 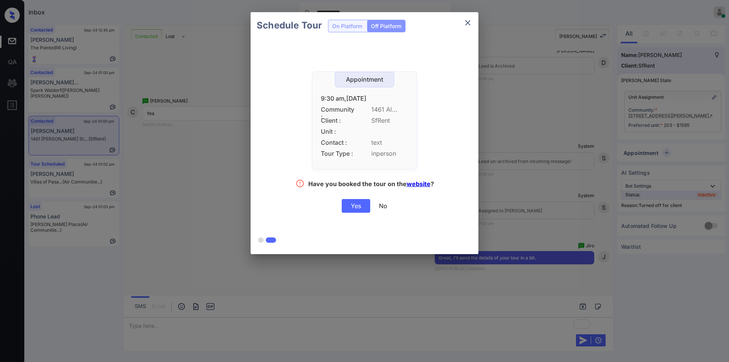 What do you see at coordinates (338, 109) in the screenshot?
I see `span: Community :` at bounding box center [338, 109].